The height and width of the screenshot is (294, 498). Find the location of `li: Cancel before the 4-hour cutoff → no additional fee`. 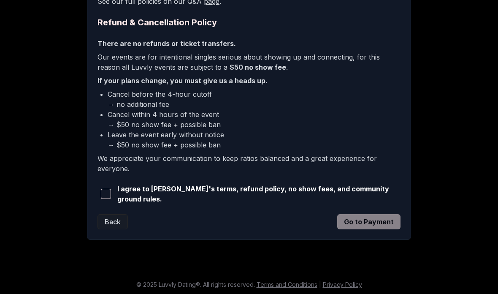

li: Cancel before the 4-hour cutoff → no additional fee is located at coordinates (254, 99).